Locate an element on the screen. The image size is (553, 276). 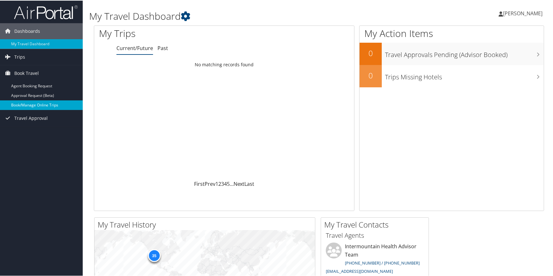
a: Next is located at coordinates (239, 183).